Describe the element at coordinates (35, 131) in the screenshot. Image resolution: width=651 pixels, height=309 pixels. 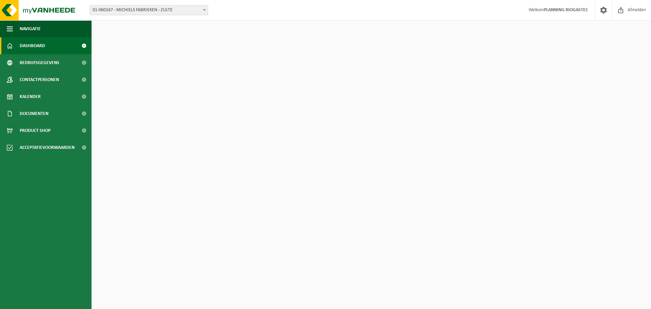
I see `span: Product Shop` at that location.